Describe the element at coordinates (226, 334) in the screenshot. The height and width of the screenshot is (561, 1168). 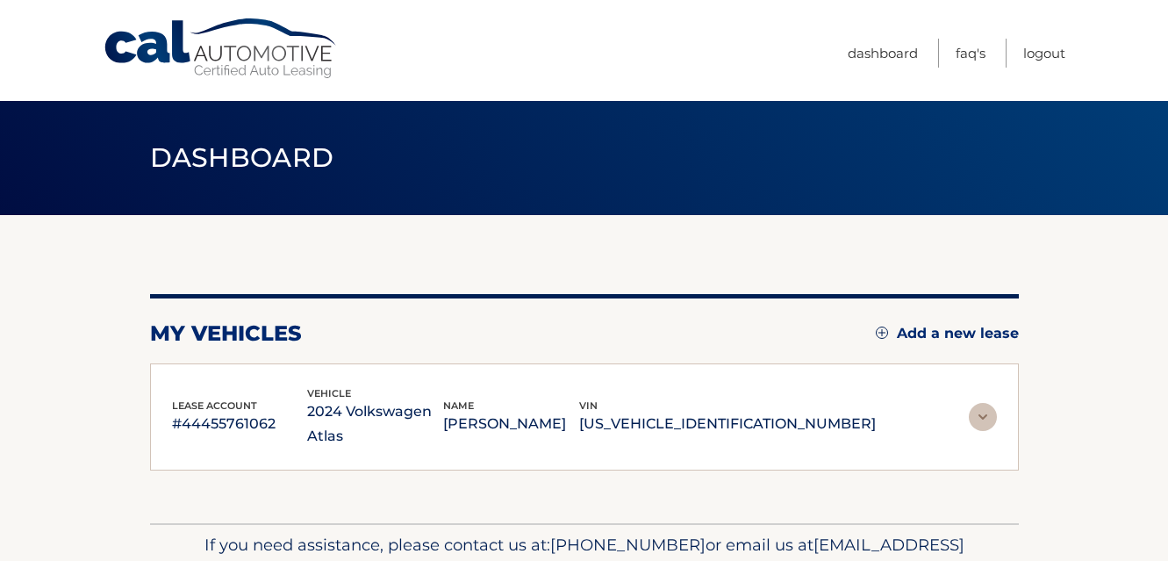
I see `h2: my vehicles` at that location.